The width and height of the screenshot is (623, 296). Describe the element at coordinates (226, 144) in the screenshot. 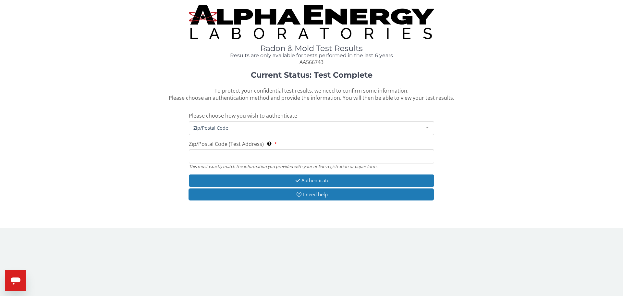

I see `span: Zip/Postal Code (Test Address)` at that location.